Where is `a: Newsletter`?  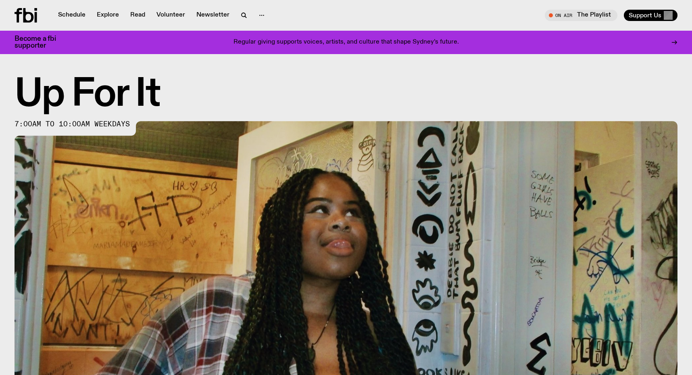
a: Newsletter is located at coordinates (213, 15).